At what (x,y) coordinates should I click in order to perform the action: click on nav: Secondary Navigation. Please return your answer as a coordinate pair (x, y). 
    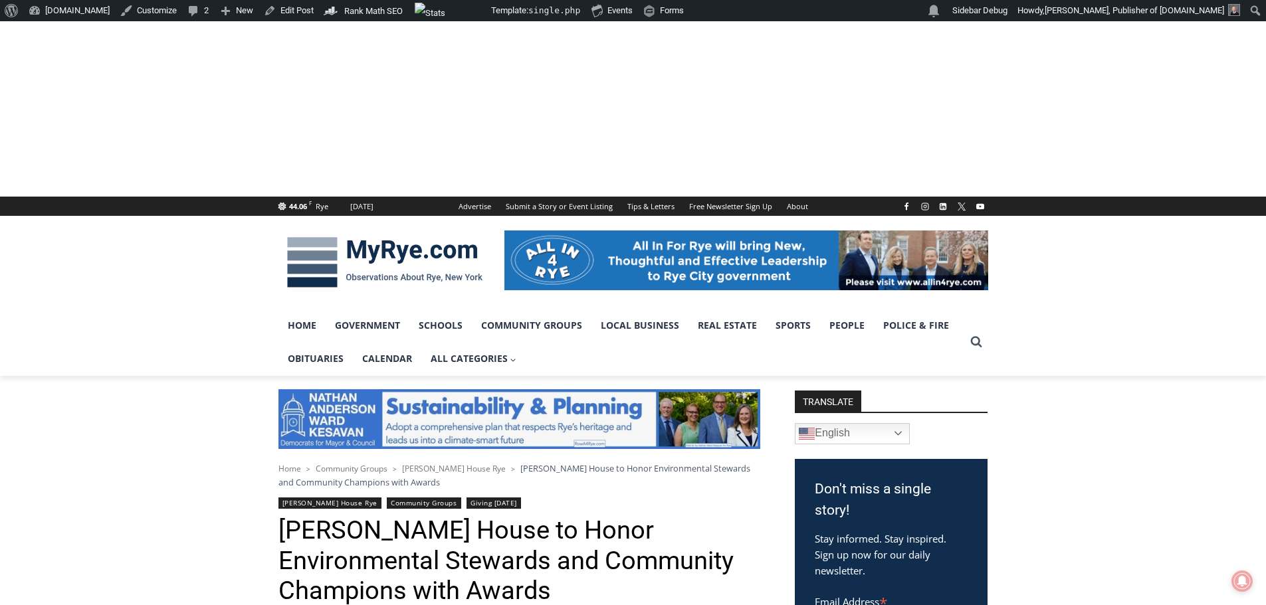
    Looking at the image, I should click on (633, 206).